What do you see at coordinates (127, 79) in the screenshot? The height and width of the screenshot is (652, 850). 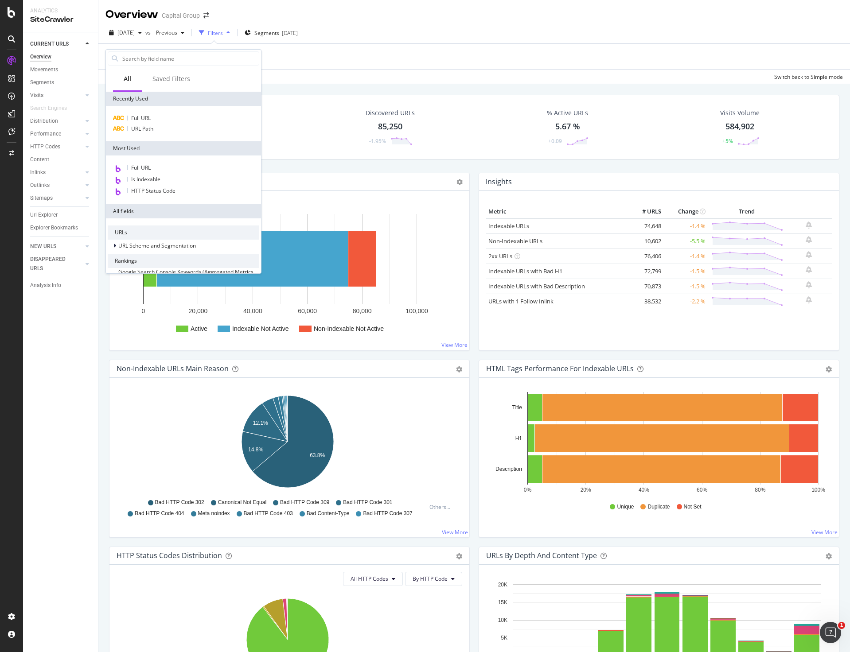 I see `div: All` at bounding box center [127, 79].